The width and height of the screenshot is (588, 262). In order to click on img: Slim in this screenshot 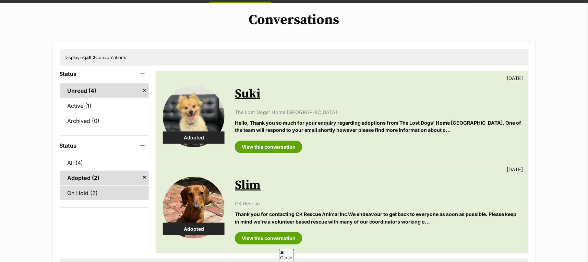, I will do `click(194, 207)`.